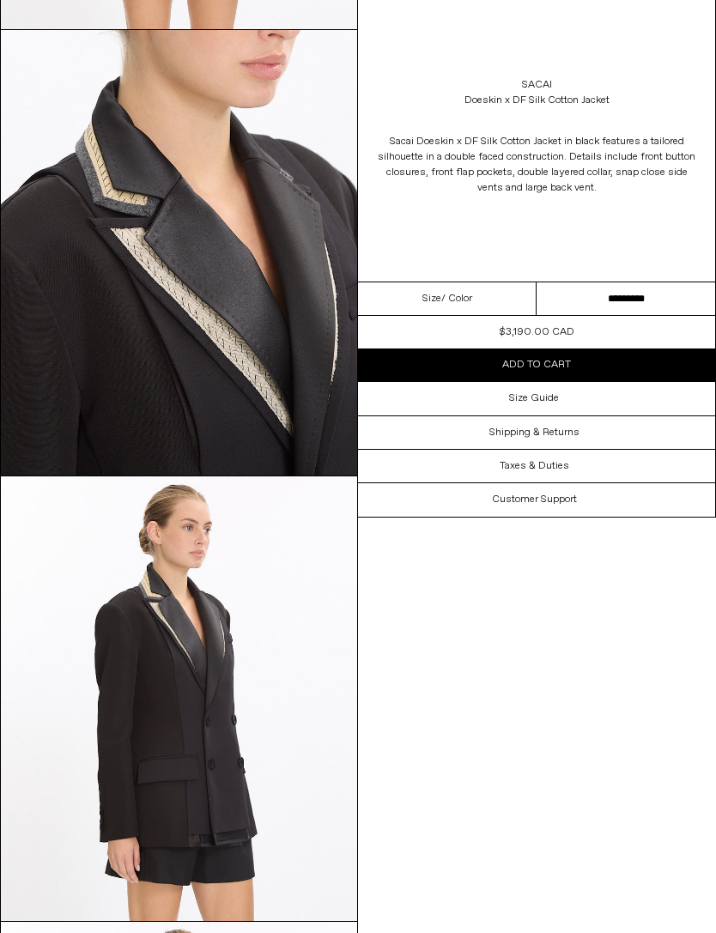 The width and height of the screenshot is (716, 933). Describe the element at coordinates (457, 299) in the screenshot. I see `span: / Color` at that location.